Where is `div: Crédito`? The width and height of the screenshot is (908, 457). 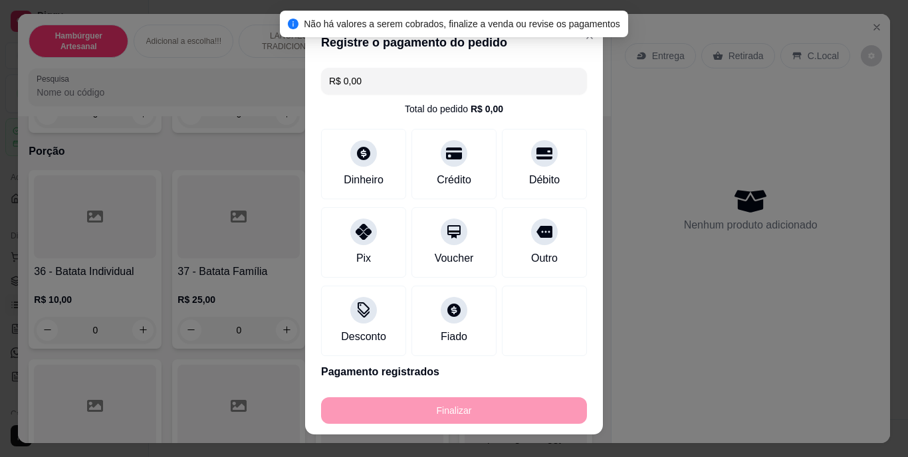
div: Crédito is located at coordinates (454, 180).